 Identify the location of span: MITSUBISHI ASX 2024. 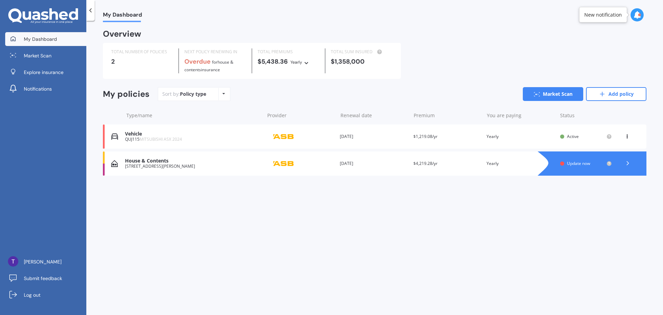
(161, 139).